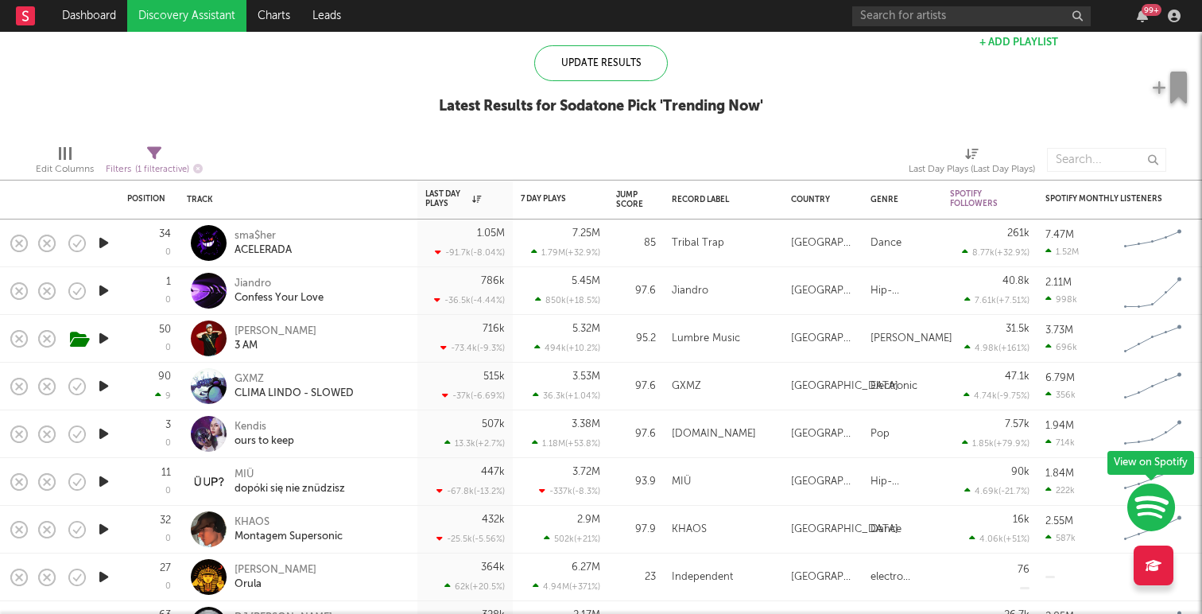 This screenshot has width=1202, height=614. What do you see at coordinates (165, 568) in the screenshot?
I see `div: 27` at bounding box center [165, 568].